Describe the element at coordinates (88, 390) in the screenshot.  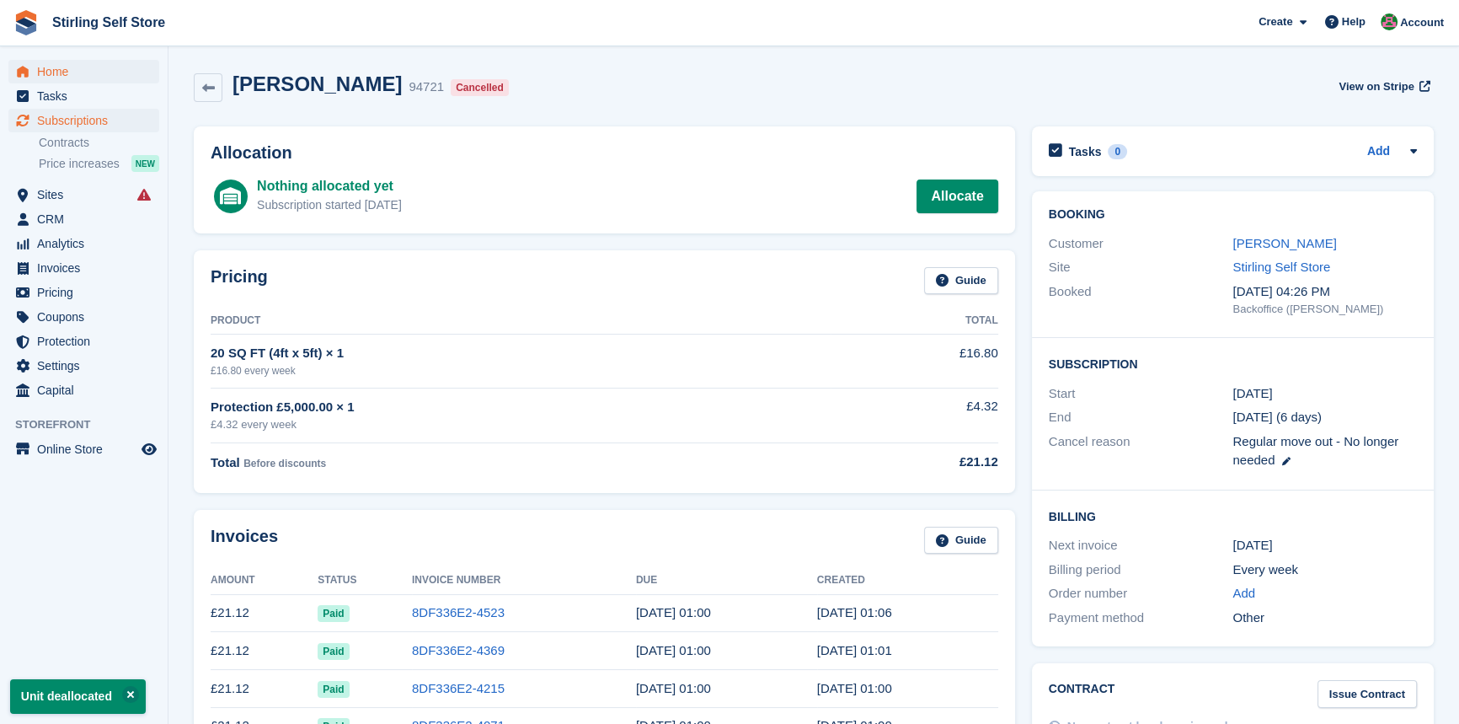
I see `span: Capital` at that location.